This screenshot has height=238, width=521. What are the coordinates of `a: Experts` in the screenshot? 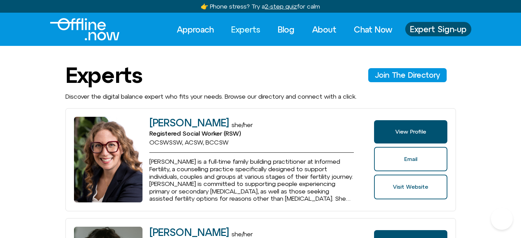 It's located at (246, 29).